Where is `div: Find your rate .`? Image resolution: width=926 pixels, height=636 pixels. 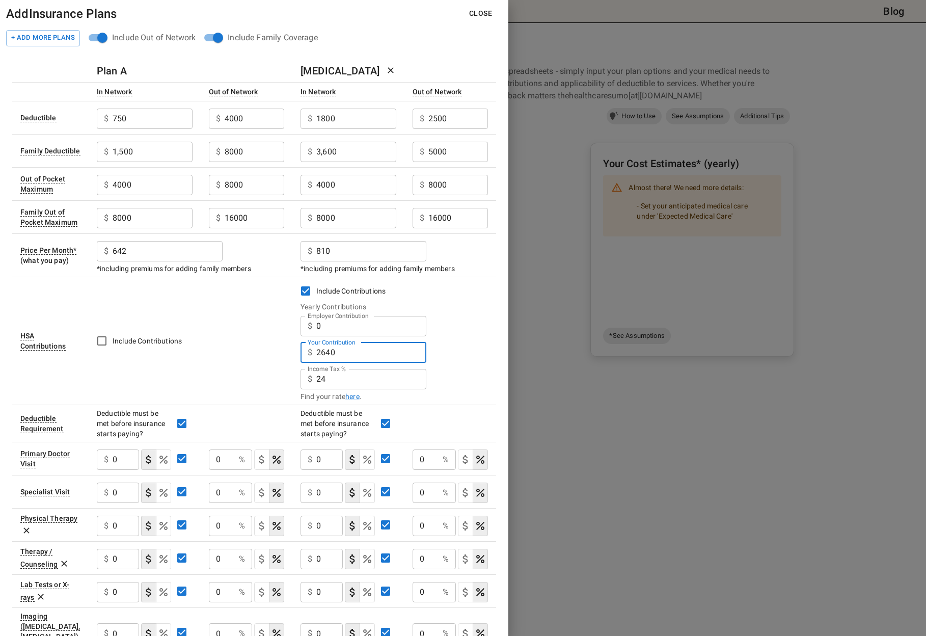 div: Find your rate . is located at coordinates (394, 396).